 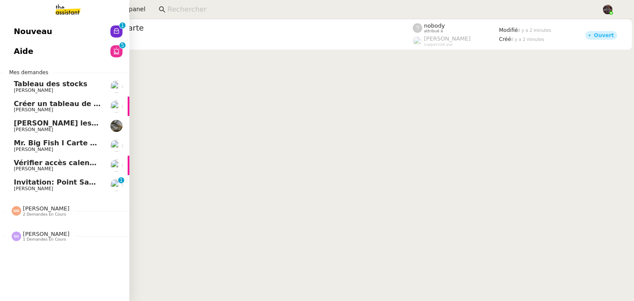 What do you see at coordinates (101, 104) in the screenshot?
I see `span: Créer un tableau de bord gestion marge PAF` at bounding box center [101, 104].